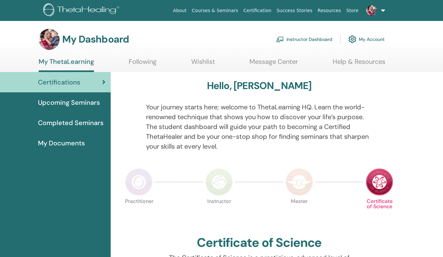 Image resolution: width=443 pixels, height=257 pixels. I want to click on p: Practitioner, so click(139, 212).